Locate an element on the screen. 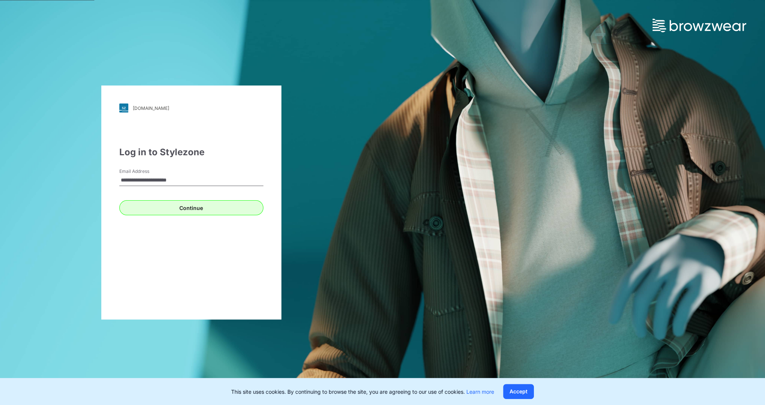 The image size is (765, 405). label: Email Address is located at coordinates (146, 171).